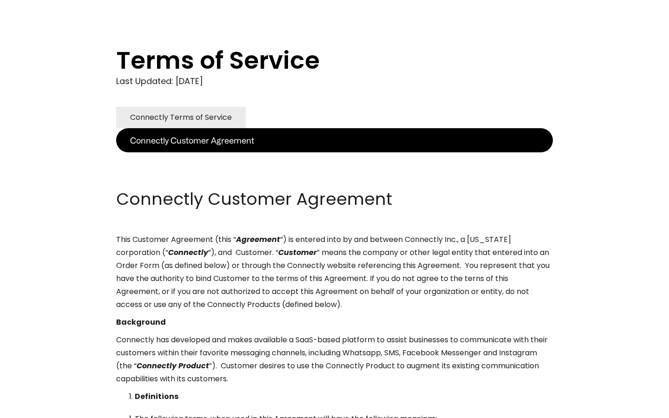  I want to click on em: Connectly Product, so click(173, 366).